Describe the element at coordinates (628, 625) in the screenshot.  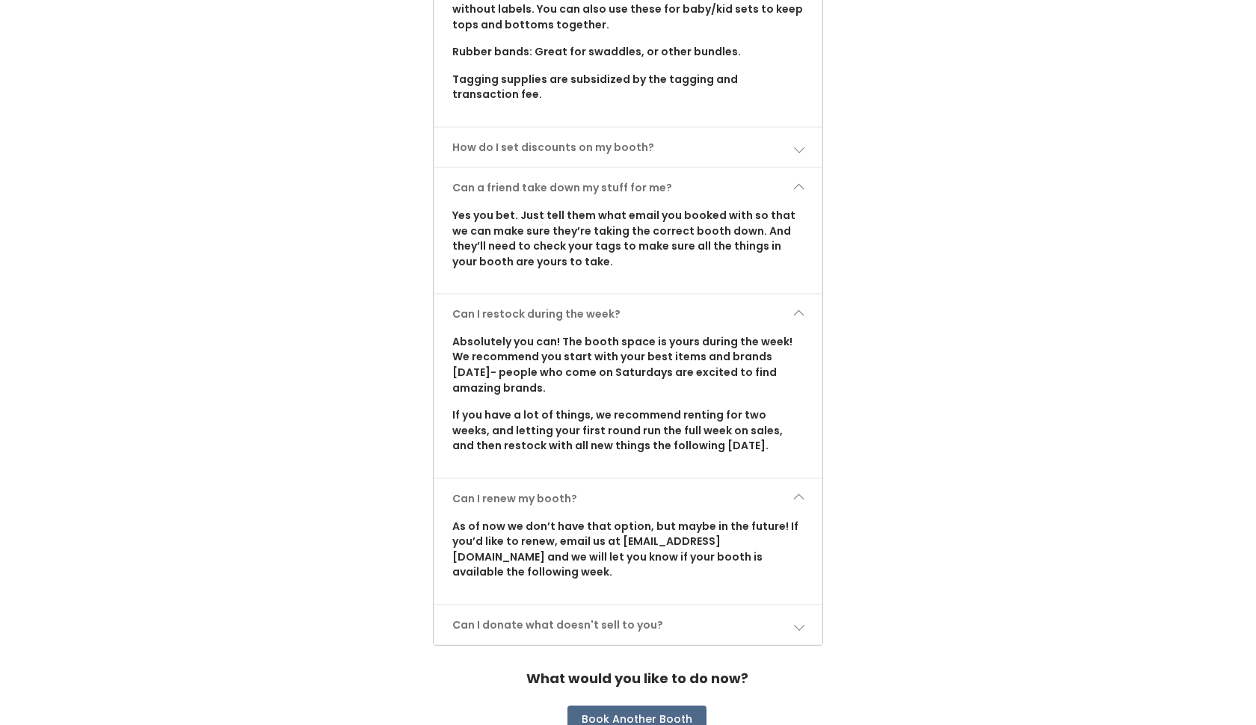
I see `a: Can I donate what doesn't sell to you?` at that location.